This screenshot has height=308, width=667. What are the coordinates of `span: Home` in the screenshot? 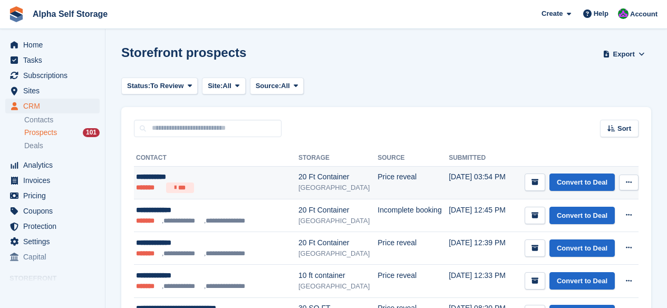 It's located at (55, 45).